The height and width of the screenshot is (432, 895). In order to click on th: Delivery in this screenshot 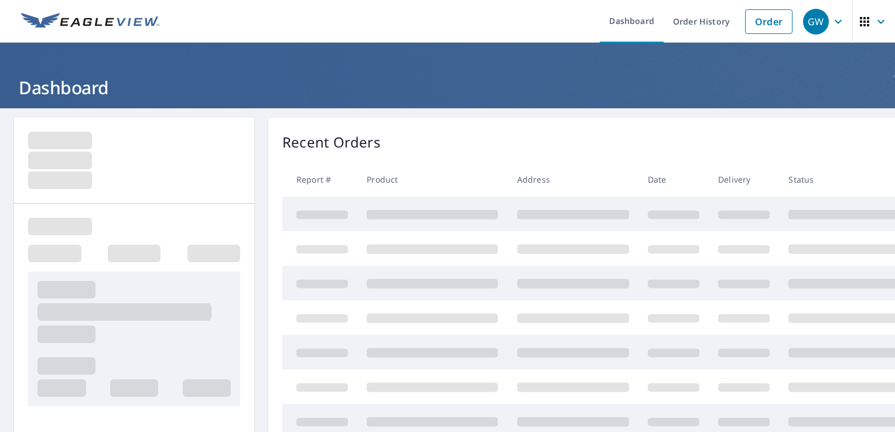, I will do `click(744, 179)`.